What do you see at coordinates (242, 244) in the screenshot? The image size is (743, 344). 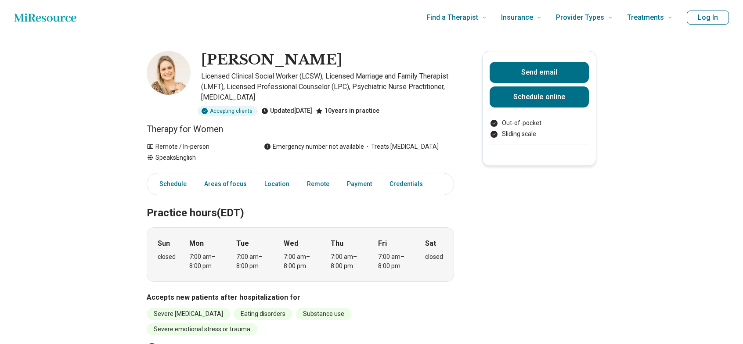 I see `strong: Tue` at bounding box center [242, 244].